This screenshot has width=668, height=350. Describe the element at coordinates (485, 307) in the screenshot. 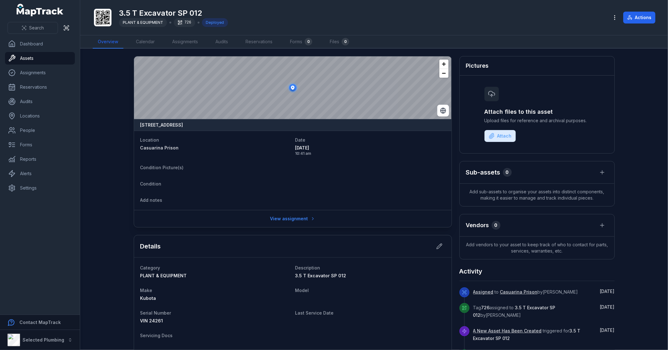

I see `span: 726` at that location.